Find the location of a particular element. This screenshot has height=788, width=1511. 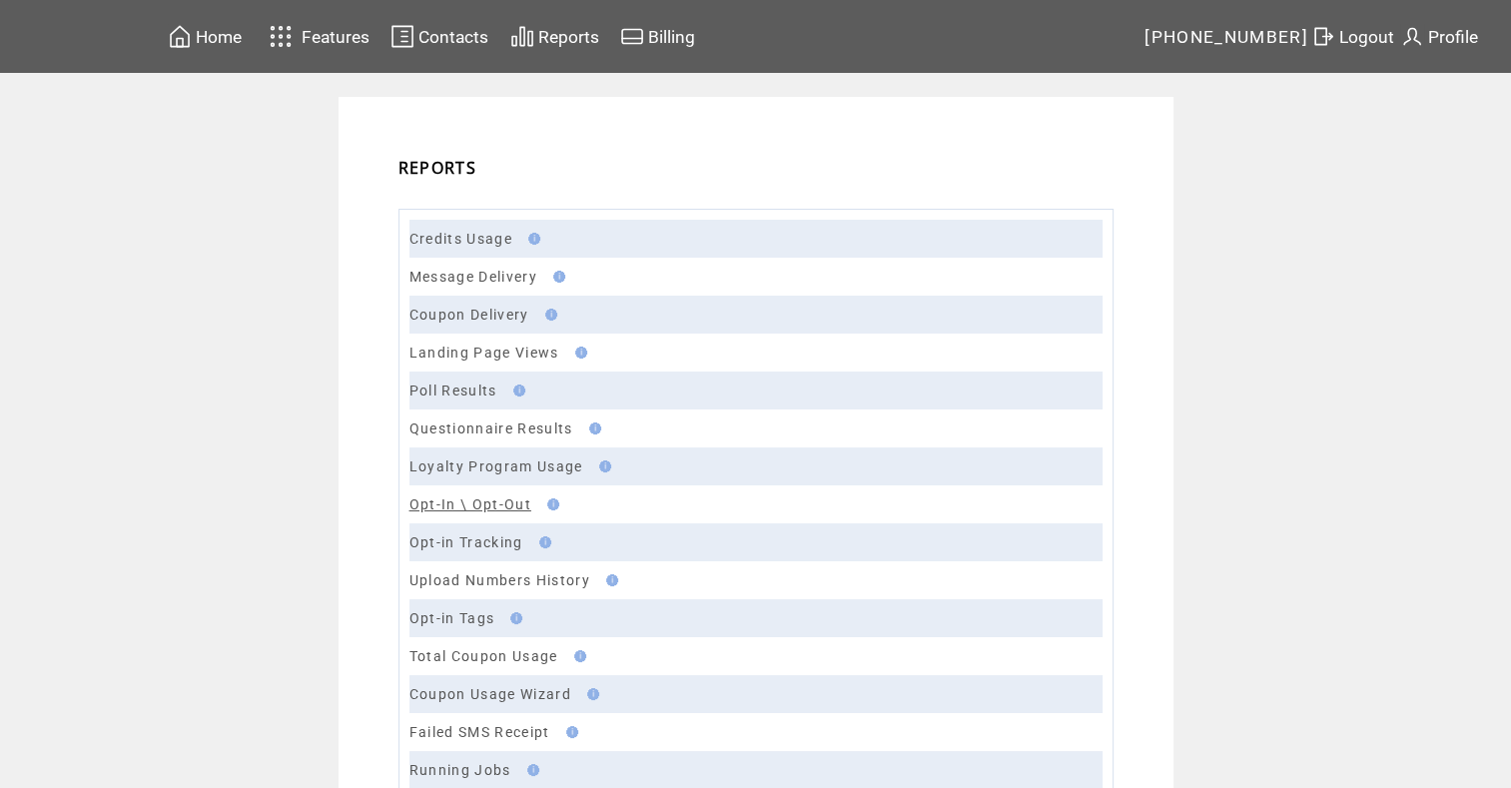

span: Contacts is located at coordinates (453, 37).